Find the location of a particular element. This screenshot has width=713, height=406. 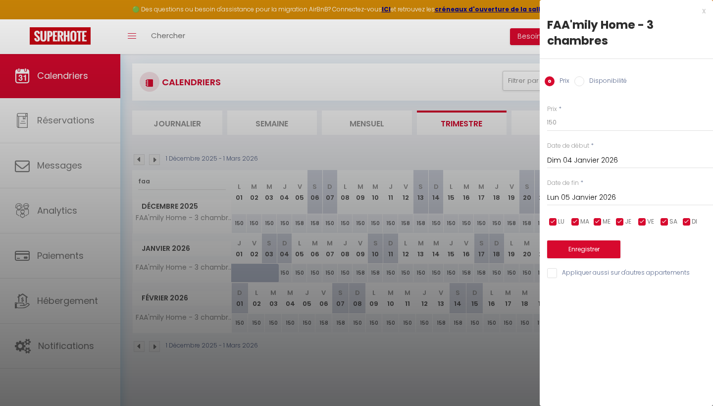

span: MA is located at coordinates (585, 221).